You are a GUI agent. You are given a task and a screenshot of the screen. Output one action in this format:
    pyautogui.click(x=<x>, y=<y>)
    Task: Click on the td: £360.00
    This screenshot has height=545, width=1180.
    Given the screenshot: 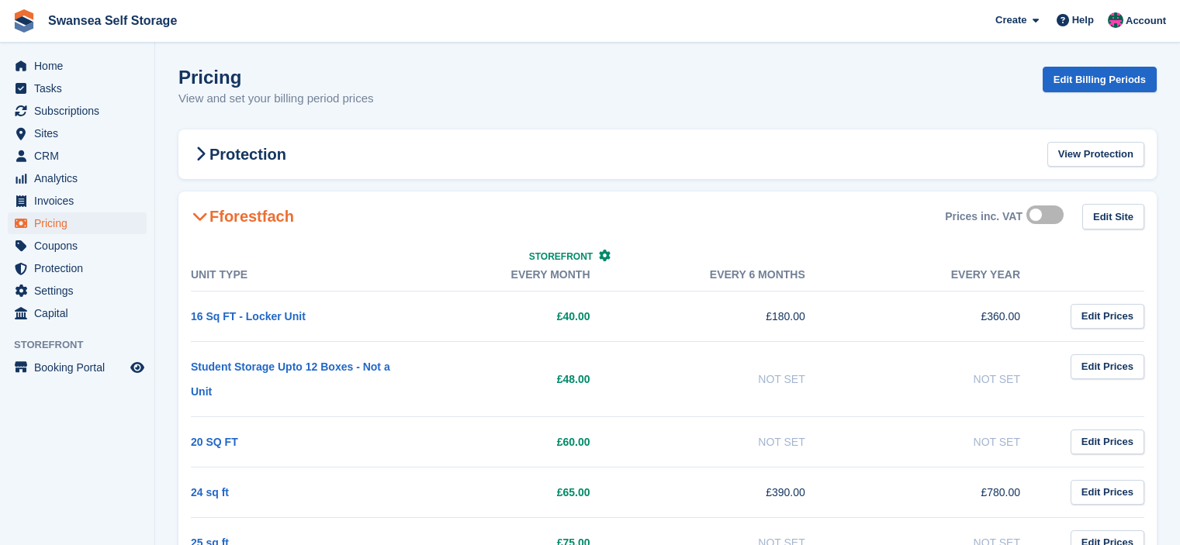 What is the action you would take?
    pyautogui.click(x=943, y=316)
    